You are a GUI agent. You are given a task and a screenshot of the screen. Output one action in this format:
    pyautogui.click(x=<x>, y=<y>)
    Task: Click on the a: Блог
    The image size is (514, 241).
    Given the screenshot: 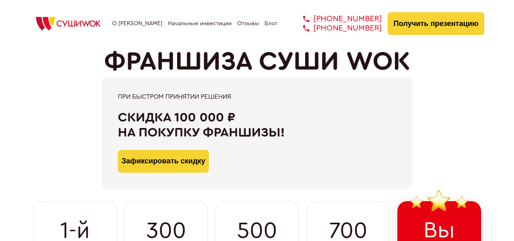 What is the action you would take?
    pyautogui.click(x=271, y=24)
    